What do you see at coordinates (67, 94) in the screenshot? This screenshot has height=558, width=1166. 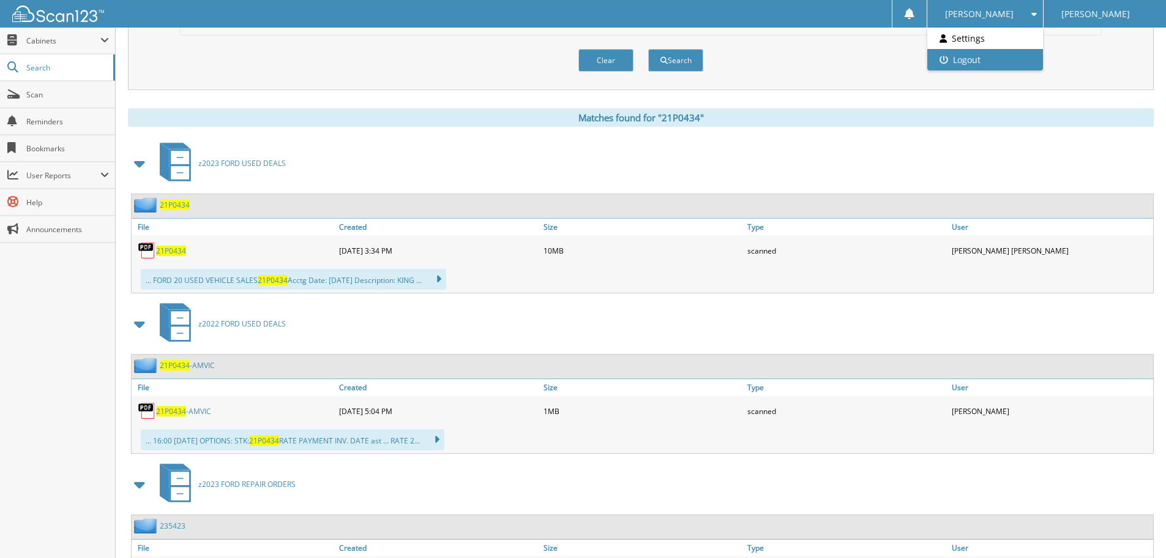 I see `span: Scan` at bounding box center [67, 94].